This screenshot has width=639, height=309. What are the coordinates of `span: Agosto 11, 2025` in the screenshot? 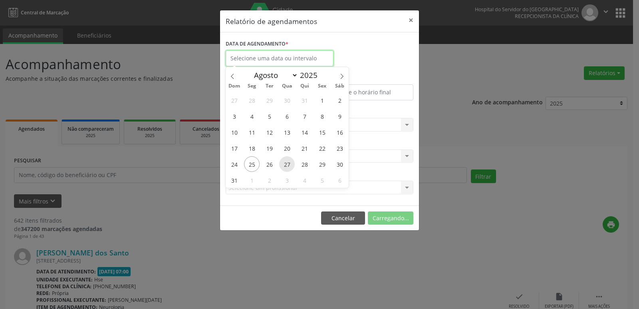 It's located at (252, 132).